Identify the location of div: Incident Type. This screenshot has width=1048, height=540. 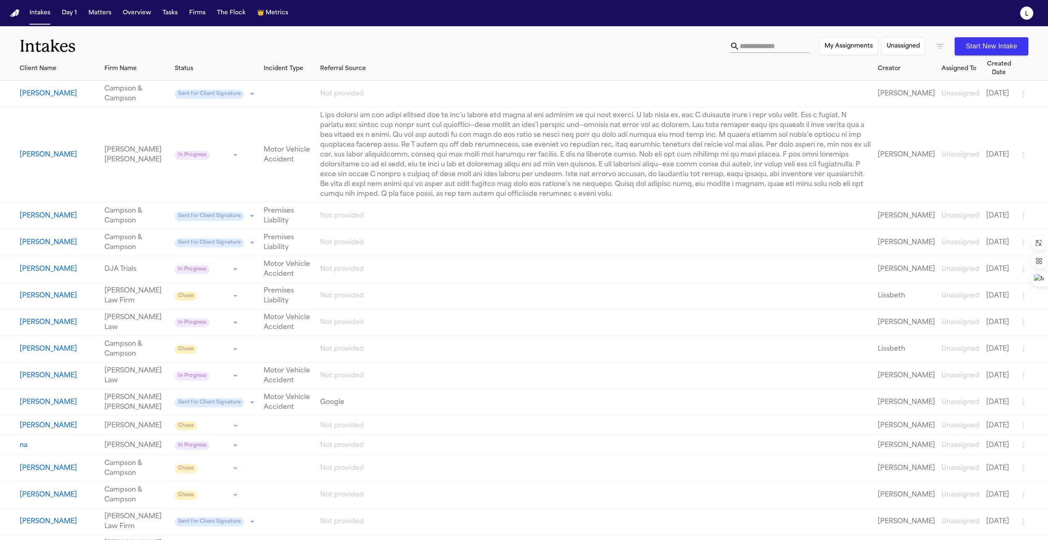
(288, 68).